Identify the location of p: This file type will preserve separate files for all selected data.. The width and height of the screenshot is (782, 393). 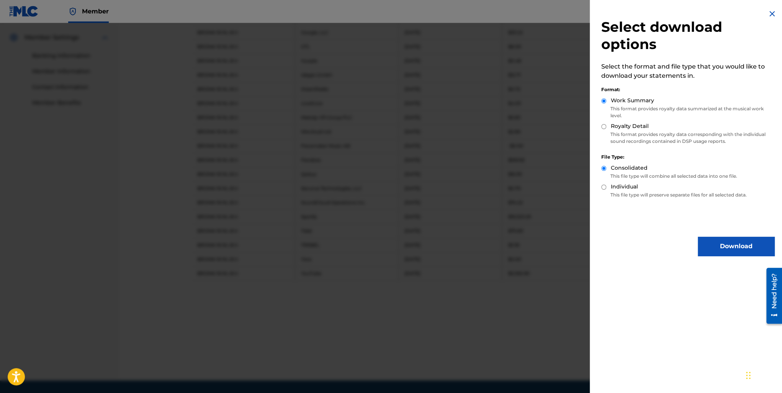
(688, 195).